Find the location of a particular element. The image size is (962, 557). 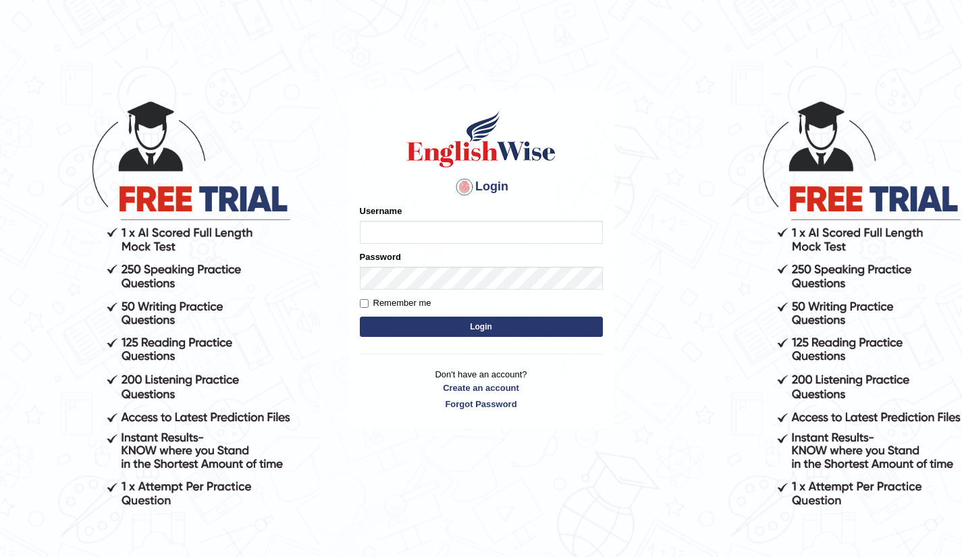

img: Logo of English Wise sign in for intelligent practice with AI is located at coordinates (481, 139).